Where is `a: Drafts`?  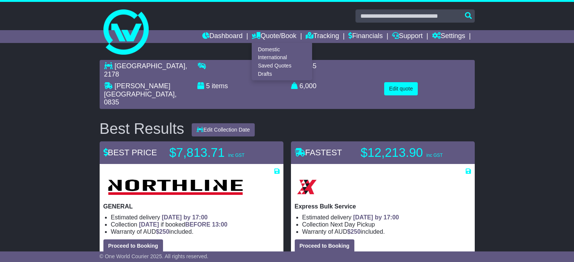 a: Drafts is located at coordinates (282, 74).